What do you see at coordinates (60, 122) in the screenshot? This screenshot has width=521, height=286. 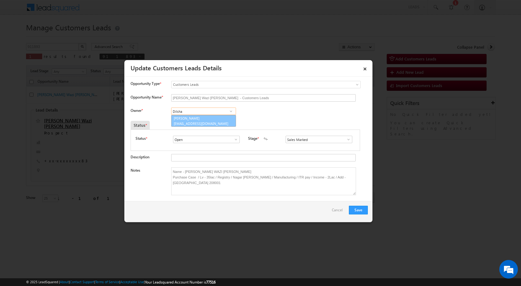 I see `textarea: Type your message and click 'Submit'` at bounding box center [60, 122].